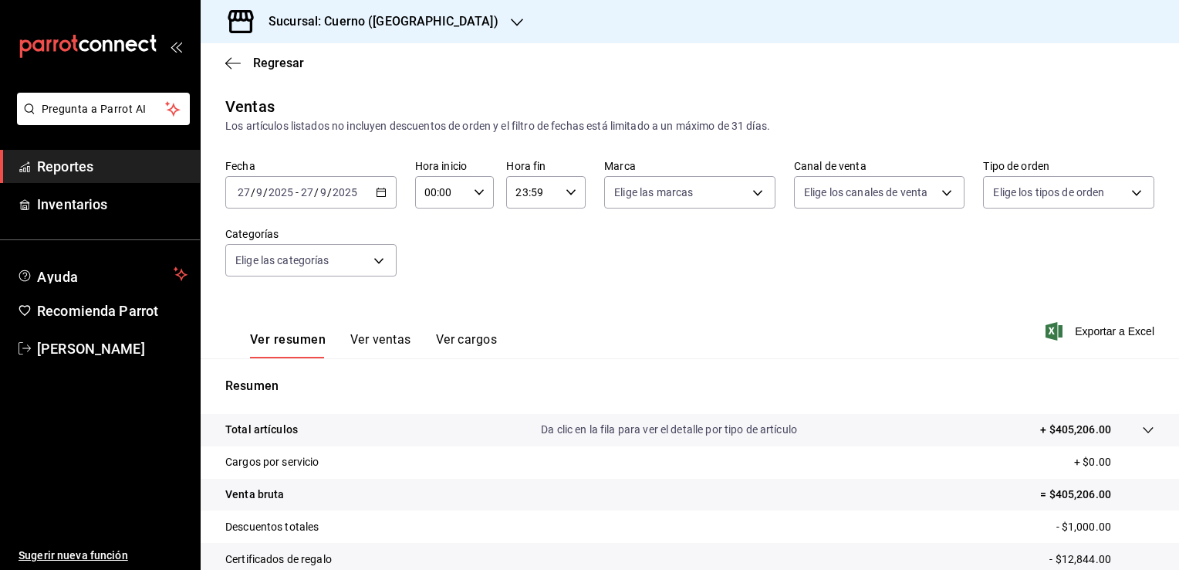 This screenshot has height=570, width=1179. What do you see at coordinates (112, 310) in the screenshot?
I see `span: Recomienda Parrot` at bounding box center [112, 310].